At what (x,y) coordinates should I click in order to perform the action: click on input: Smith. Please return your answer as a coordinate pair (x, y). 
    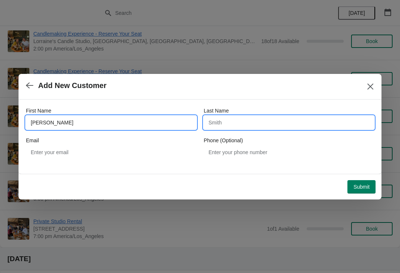
    Looking at the image, I should click on (289, 122).